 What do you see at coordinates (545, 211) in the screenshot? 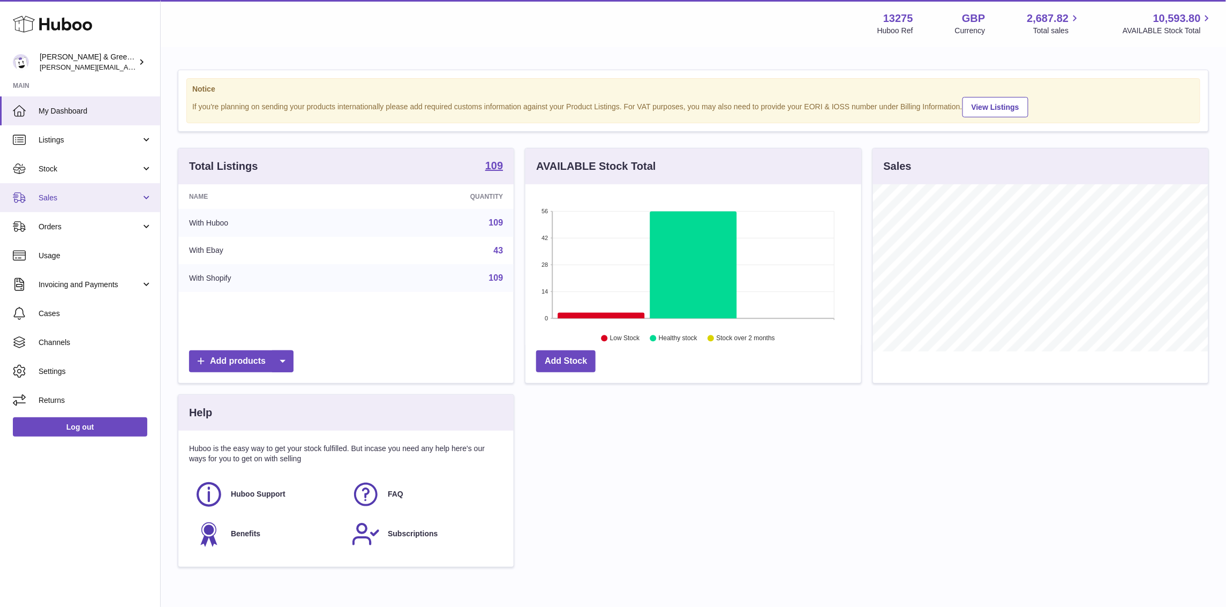
I see `text: 56` at bounding box center [545, 211].